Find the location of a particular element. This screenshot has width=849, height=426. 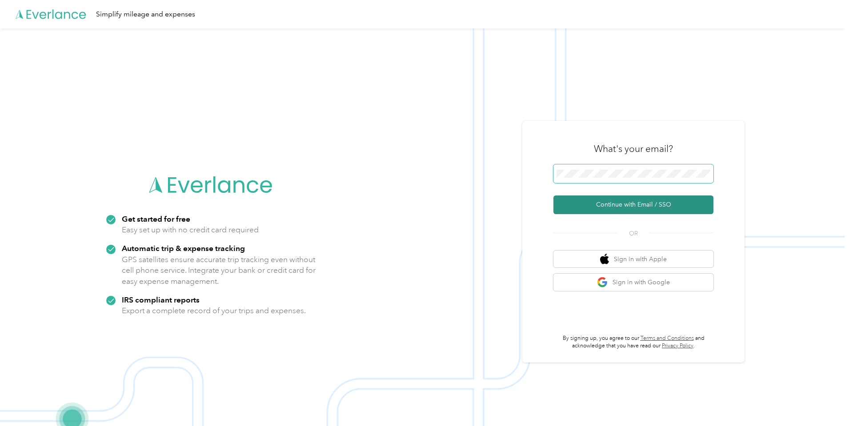

h3: What's your email? is located at coordinates (633, 149).